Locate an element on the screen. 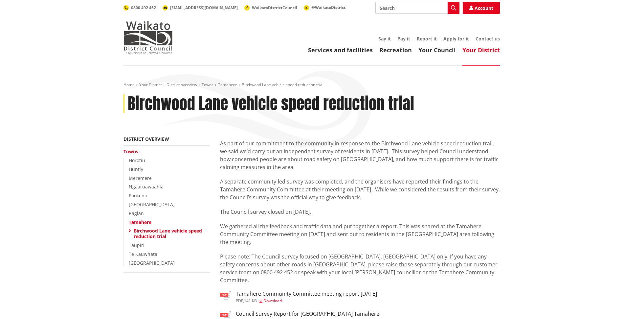 This screenshot has height=319, width=623. a: Recreation is located at coordinates (395, 50).